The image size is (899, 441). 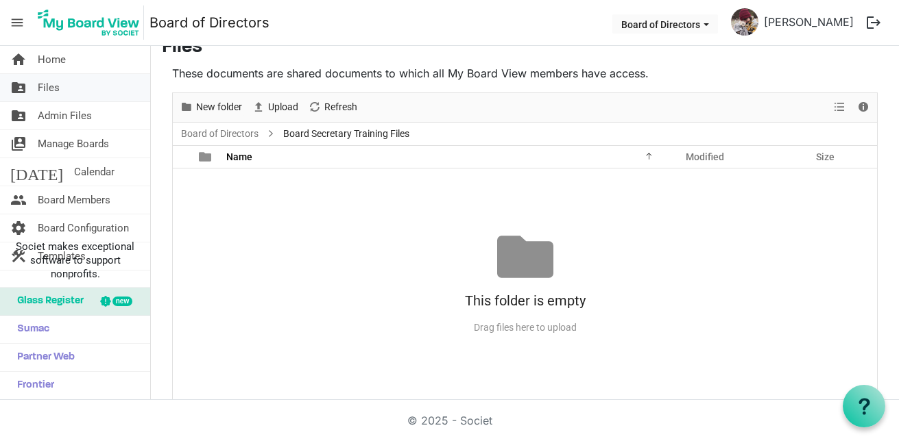 What do you see at coordinates (51, 60) in the screenshot?
I see `span: Home` at bounding box center [51, 60].